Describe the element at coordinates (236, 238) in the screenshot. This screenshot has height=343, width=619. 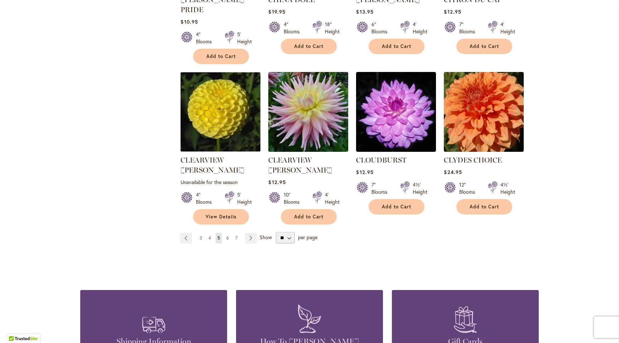
I see `a: 7` at that location.